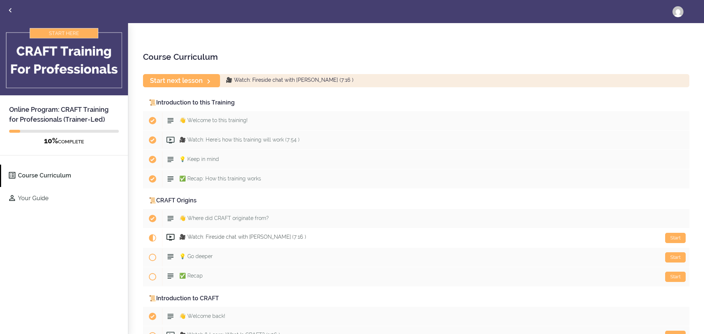 This screenshot has width=704, height=334. Describe the element at coordinates (51, 141) in the screenshot. I see `span: 10%` at that location.